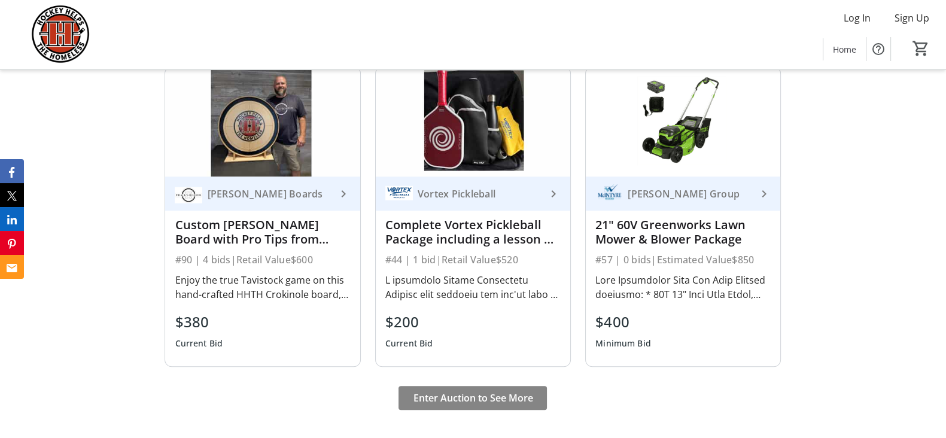 This screenshot has width=946, height=438. What do you see at coordinates (399, 194) in the screenshot?
I see `img: Vortex Pickleball` at bounding box center [399, 194].